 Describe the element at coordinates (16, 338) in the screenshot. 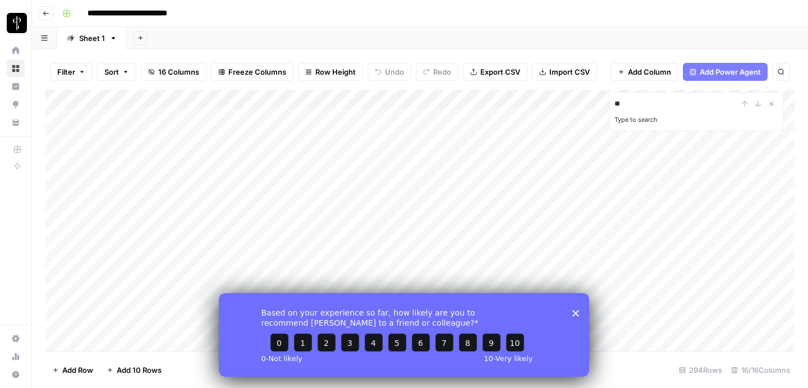

I see `a: Settings` at that location.